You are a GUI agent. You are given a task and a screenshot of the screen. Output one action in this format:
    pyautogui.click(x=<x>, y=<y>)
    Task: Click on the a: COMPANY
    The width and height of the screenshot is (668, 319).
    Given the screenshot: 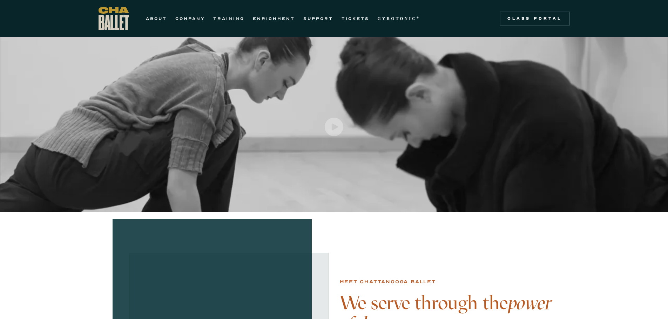 What is the action you would take?
    pyautogui.click(x=190, y=19)
    